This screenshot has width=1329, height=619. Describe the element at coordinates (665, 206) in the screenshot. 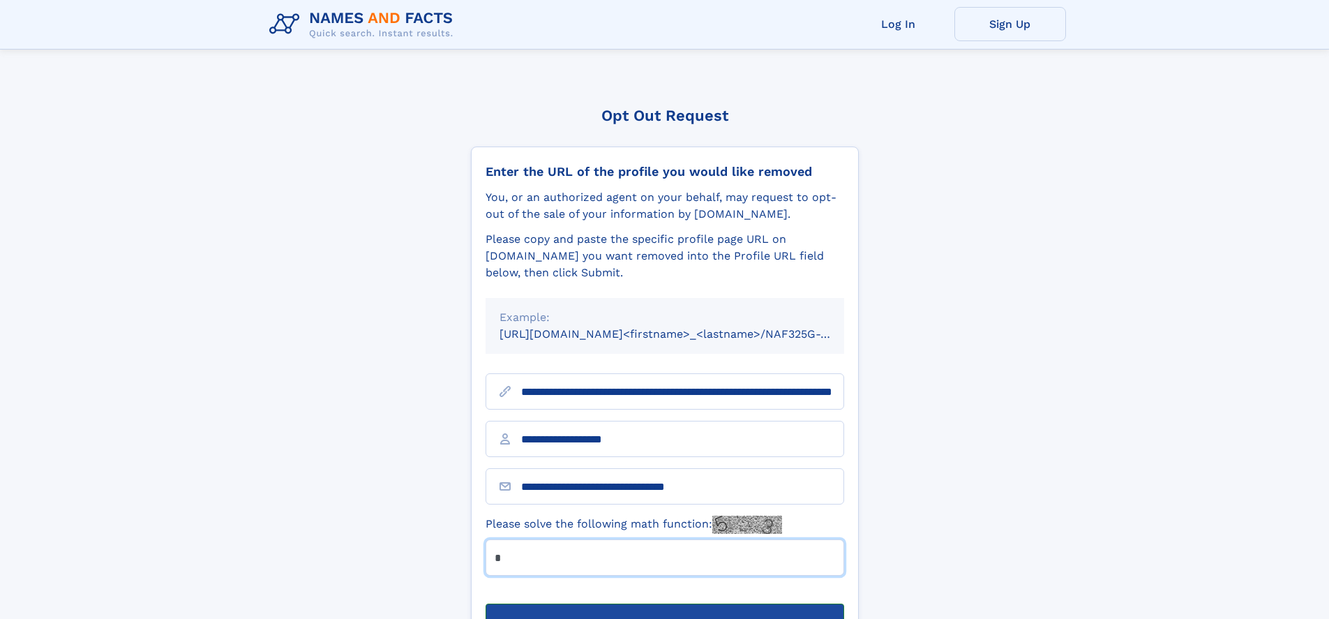

I see `div: You, or an authorized agent on your behalf, may request to opt-out of the sale of your informatio...` at that location.